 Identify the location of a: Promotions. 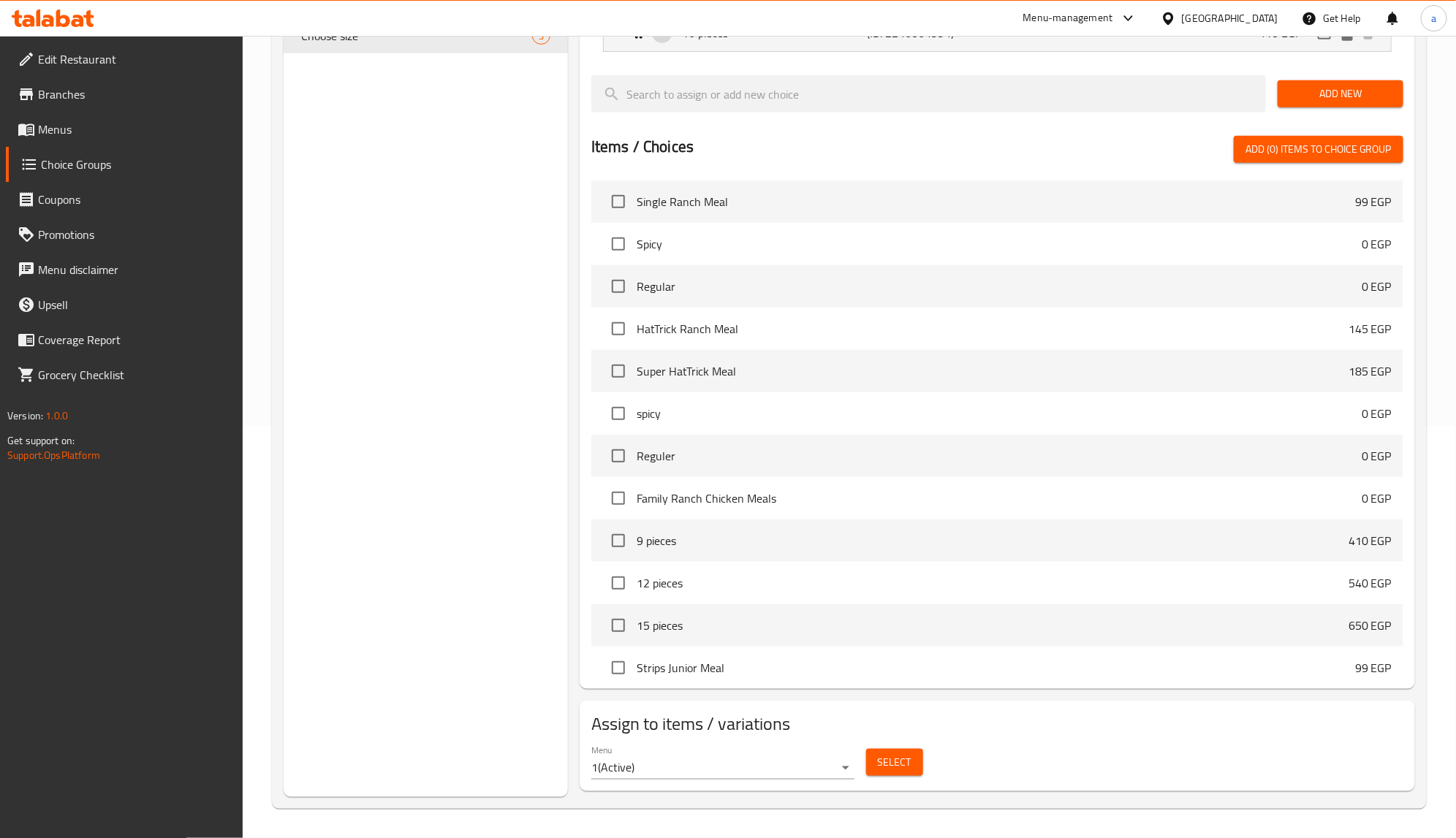
(125, 235).